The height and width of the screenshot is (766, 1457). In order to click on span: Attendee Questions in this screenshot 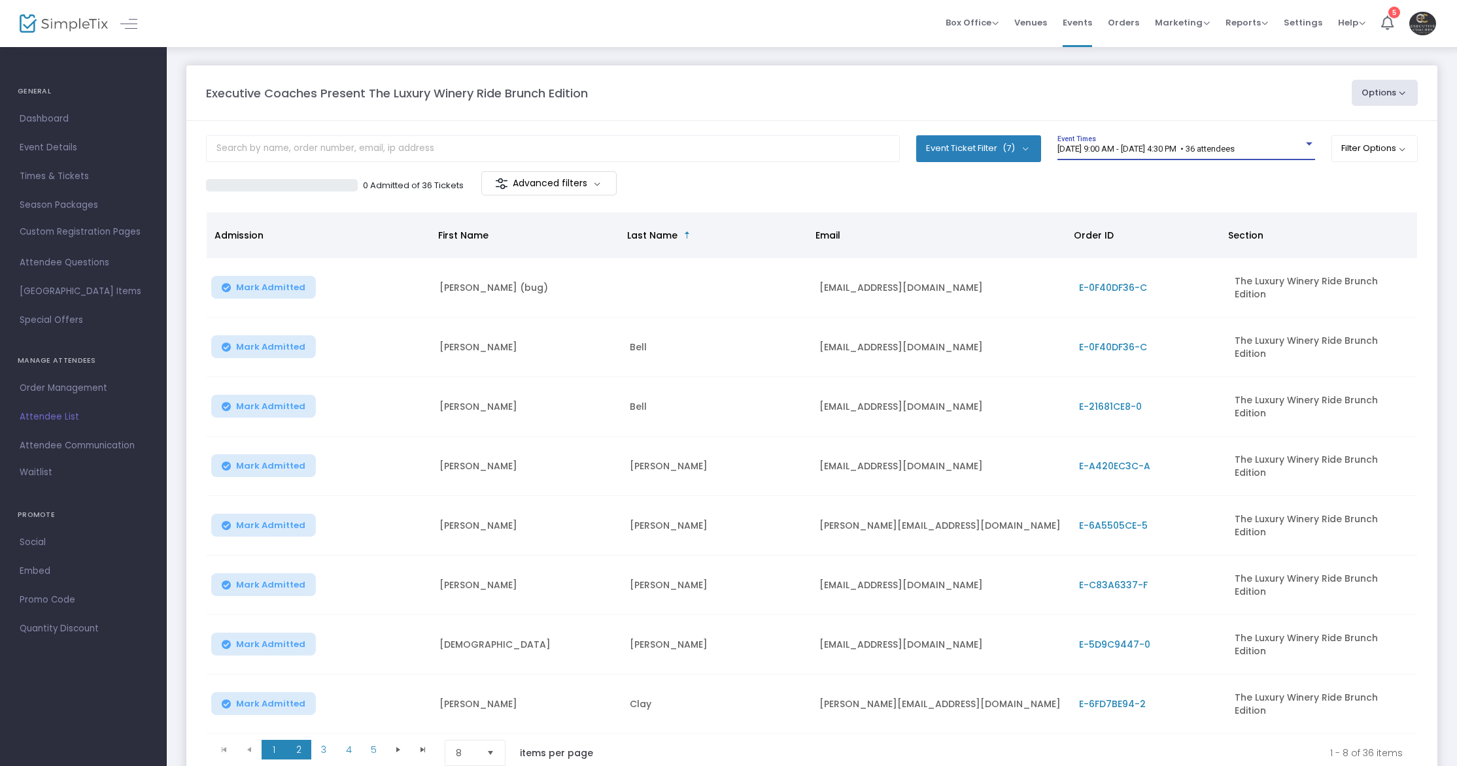, I will do `click(83, 263)`.